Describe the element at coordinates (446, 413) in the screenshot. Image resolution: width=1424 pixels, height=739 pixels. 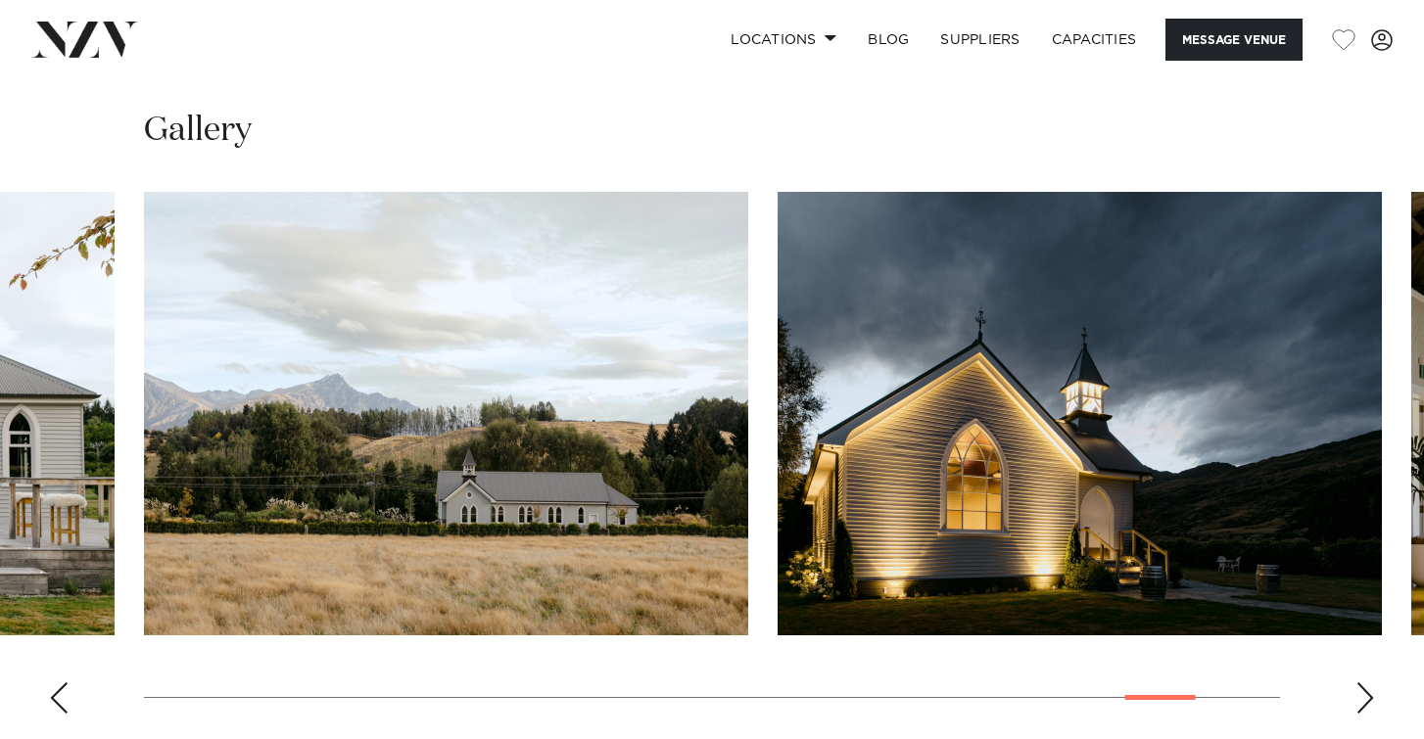
I see `swiper-slide: 26 / 29` at that location.